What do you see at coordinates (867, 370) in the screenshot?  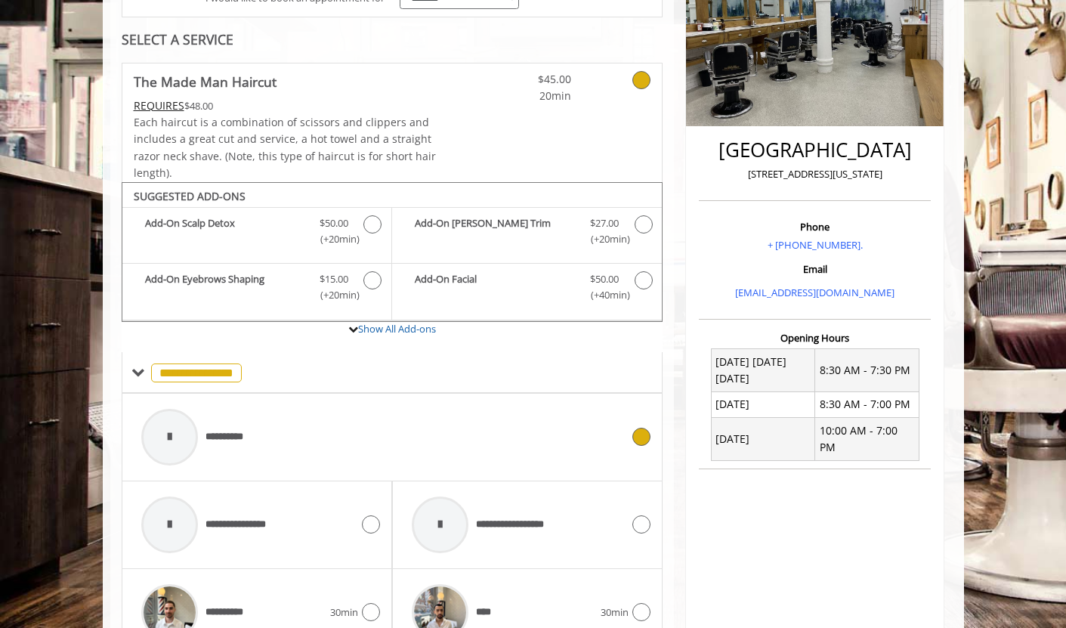 I see `td: 8:30 AM - 7:30 PM` at bounding box center [867, 370].